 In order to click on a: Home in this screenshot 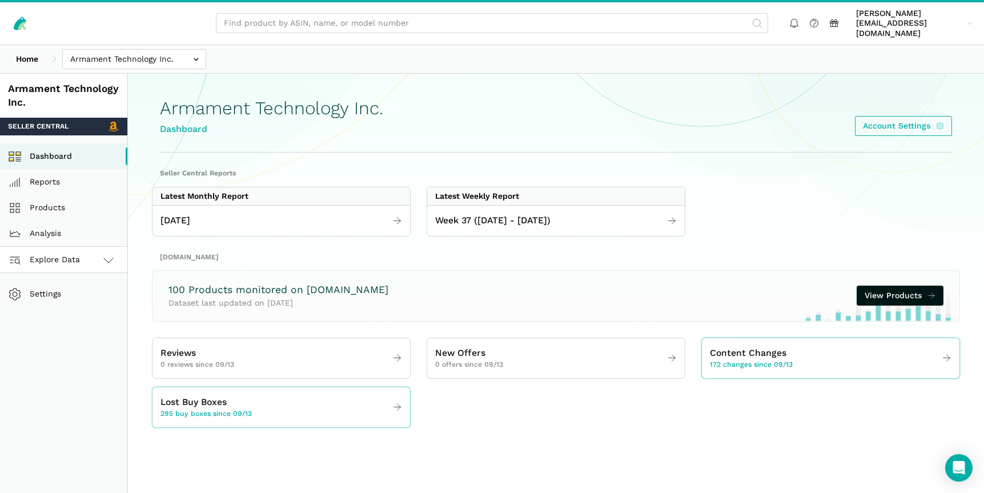, I will do `click(27, 59)`.